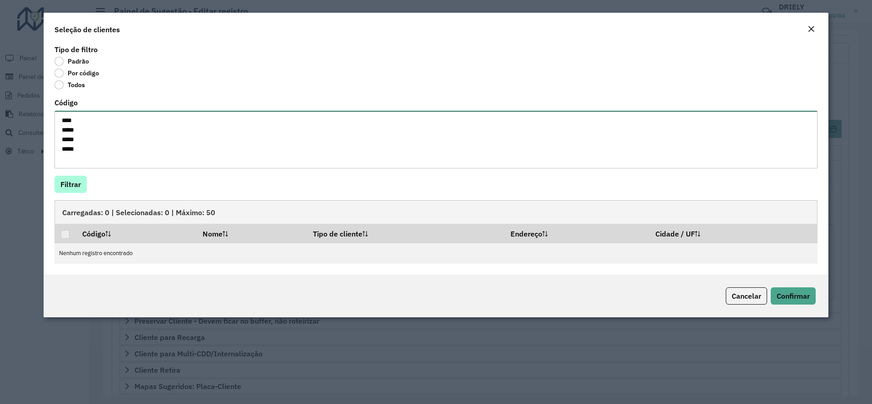  I want to click on h4: Seleção de clientes, so click(87, 30).